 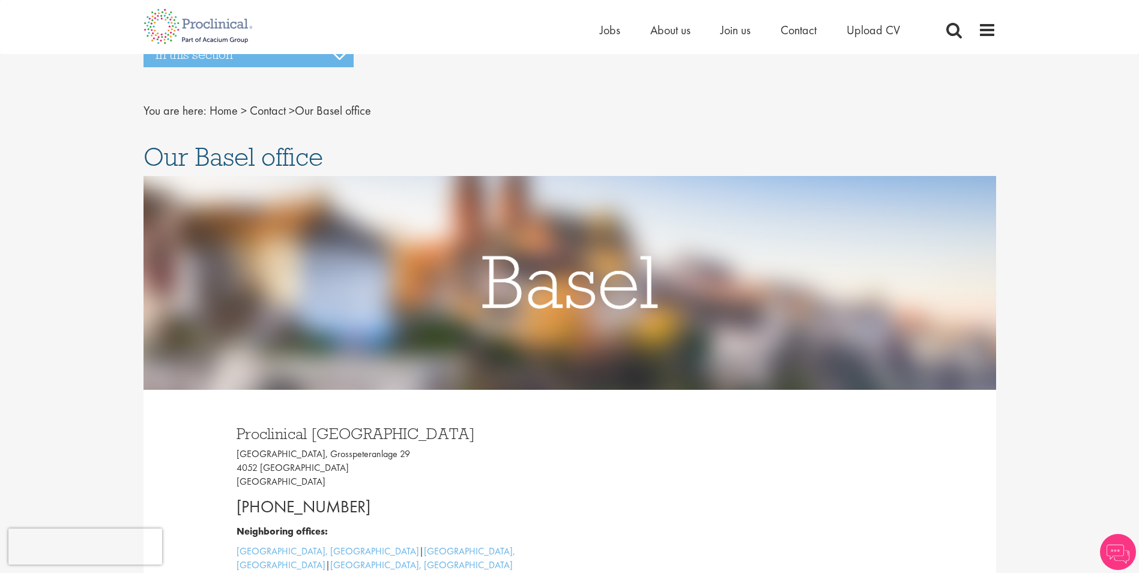 I want to click on a: Upload CV, so click(x=873, y=30).